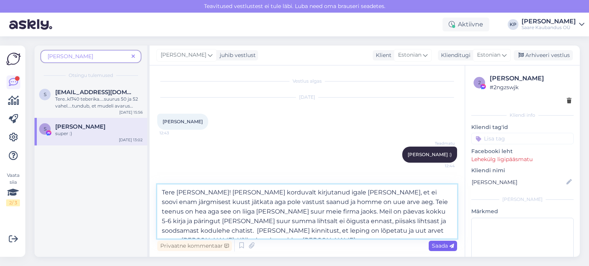 The width and height of the screenshot is (589, 266). What do you see at coordinates (194, 246) in the screenshot?
I see `div: Privaatne kommentaar` at bounding box center [194, 246].